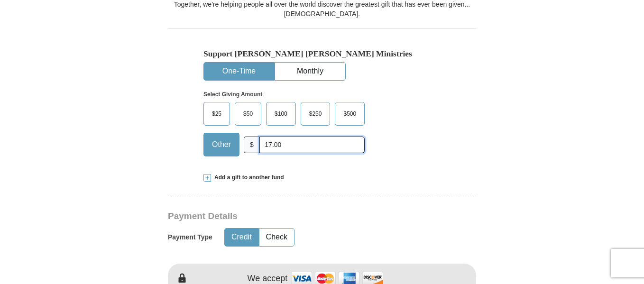 This screenshot has height=284, width=644. I want to click on span: $500, so click(350, 114).